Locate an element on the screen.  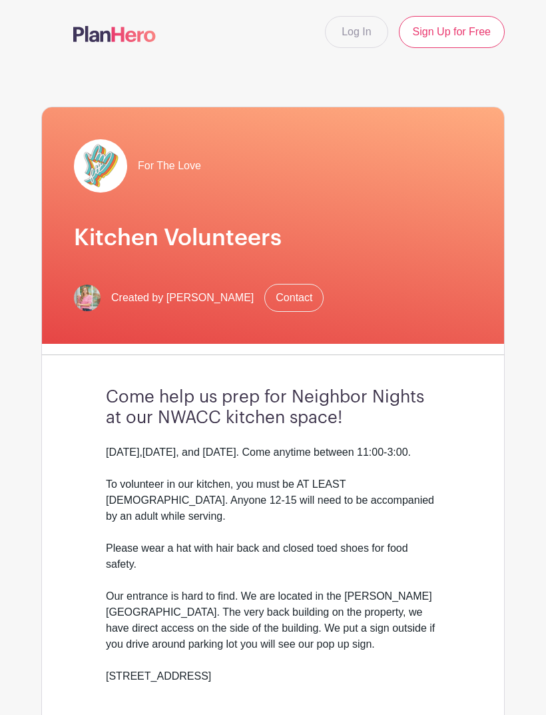
a: Contact is located at coordinates (294, 298).